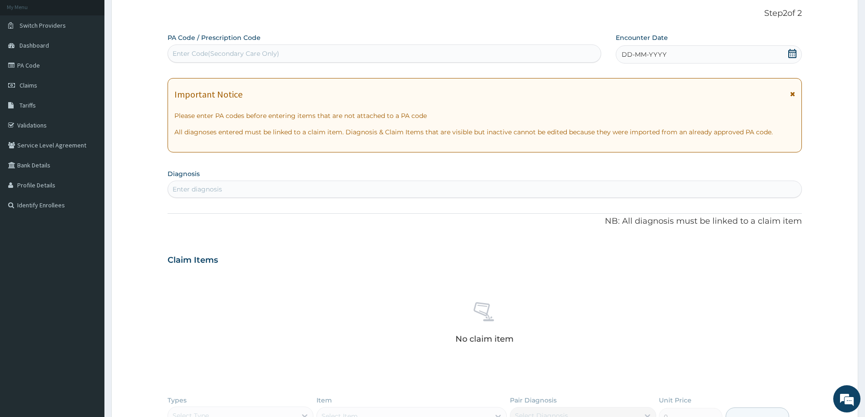 Image resolution: width=865 pixels, height=417 pixels. Describe the element at coordinates (226, 54) in the screenshot. I see `div: Enter Code(Secondary Care Only)` at that location.